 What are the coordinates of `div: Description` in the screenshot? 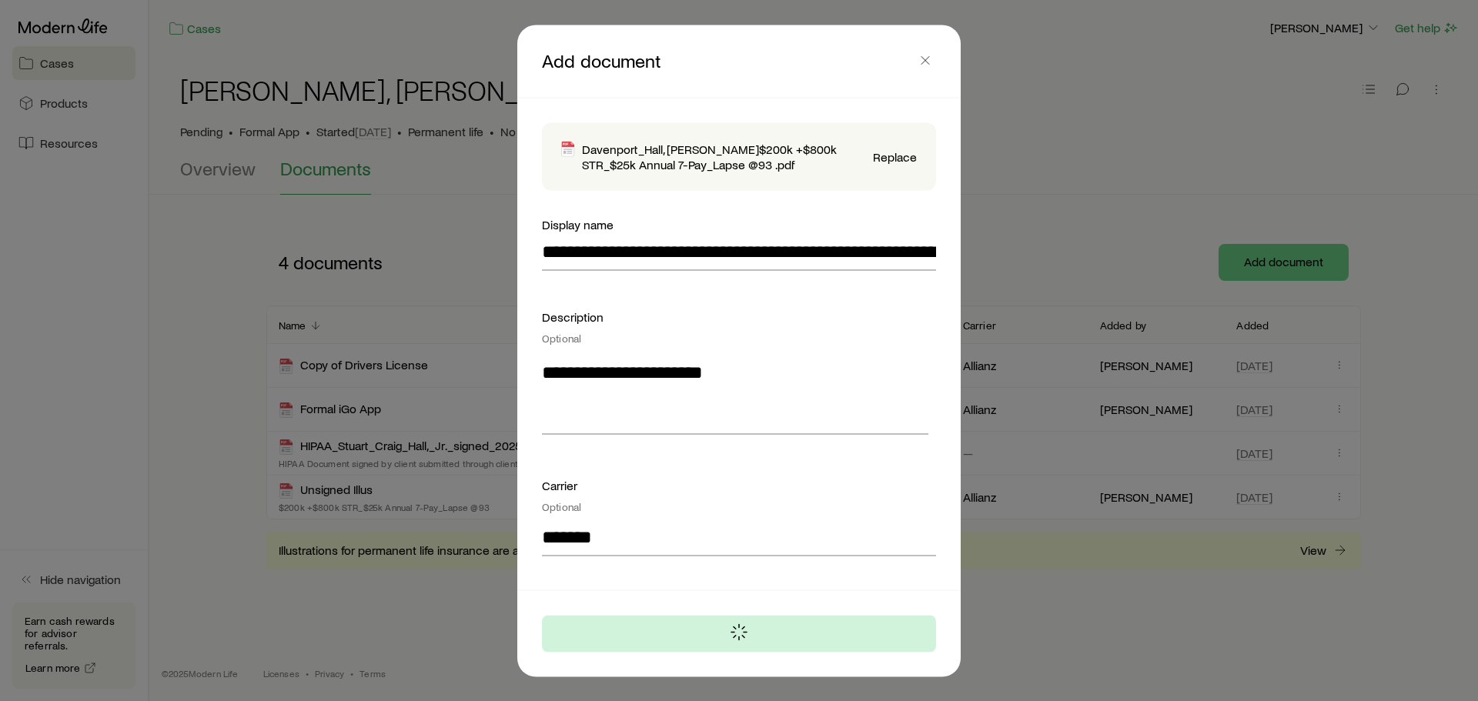 It's located at (739, 326).